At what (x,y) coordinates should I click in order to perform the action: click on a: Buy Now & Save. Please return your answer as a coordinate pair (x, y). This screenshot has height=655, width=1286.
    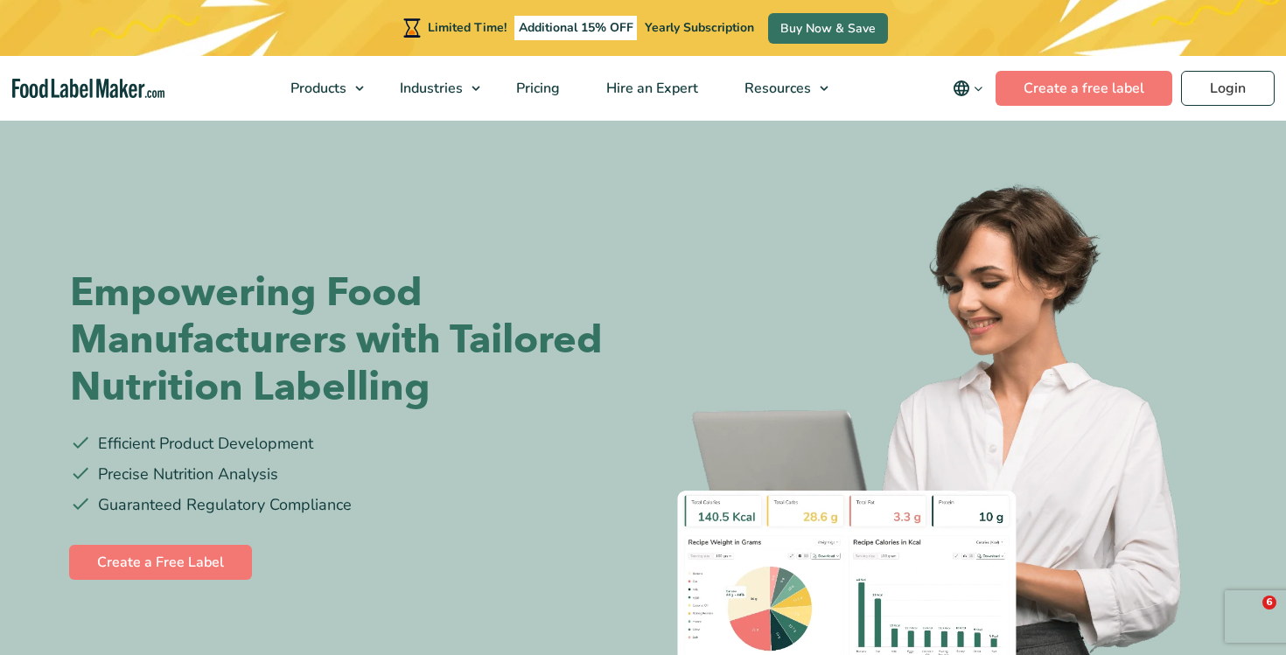
    Looking at the image, I should click on (827, 28).